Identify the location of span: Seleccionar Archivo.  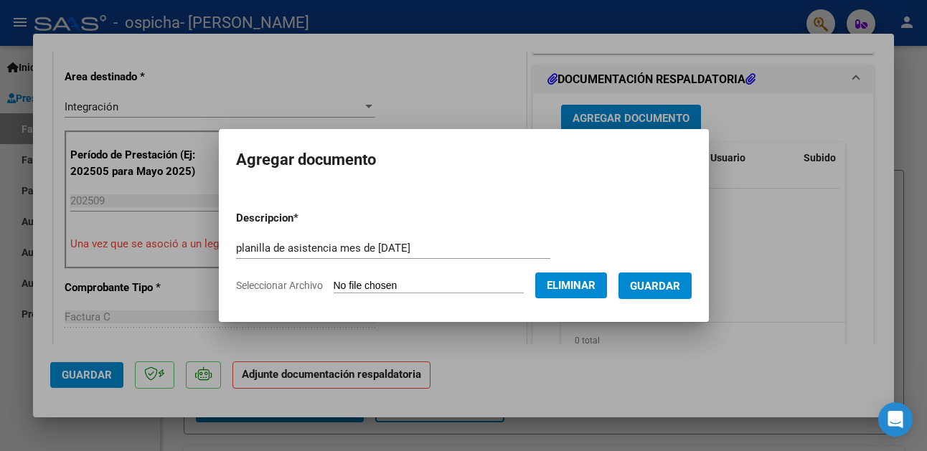
(279, 286).